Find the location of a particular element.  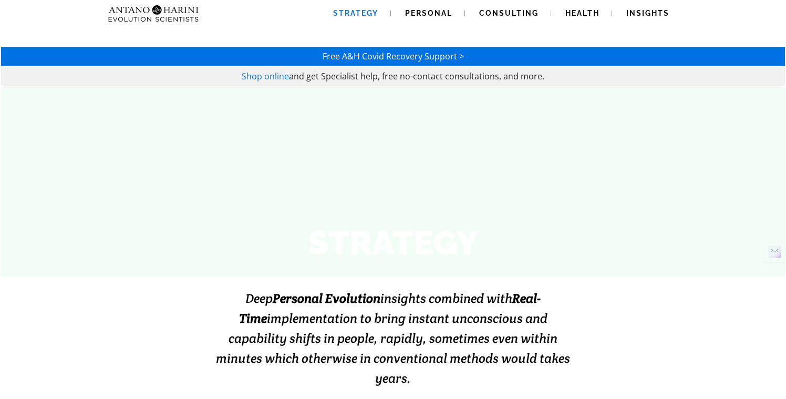

span: Consulting is located at coordinates (509, 13).